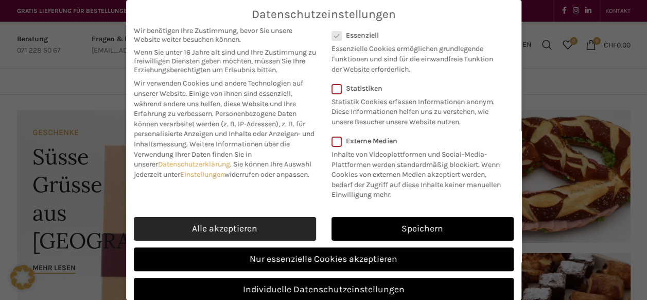 Image resolution: width=647 pixels, height=300 pixels. I want to click on span: Sie können Ihre Auswahl jederzeit unter widerrufen oder anpassen., so click(222, 169).